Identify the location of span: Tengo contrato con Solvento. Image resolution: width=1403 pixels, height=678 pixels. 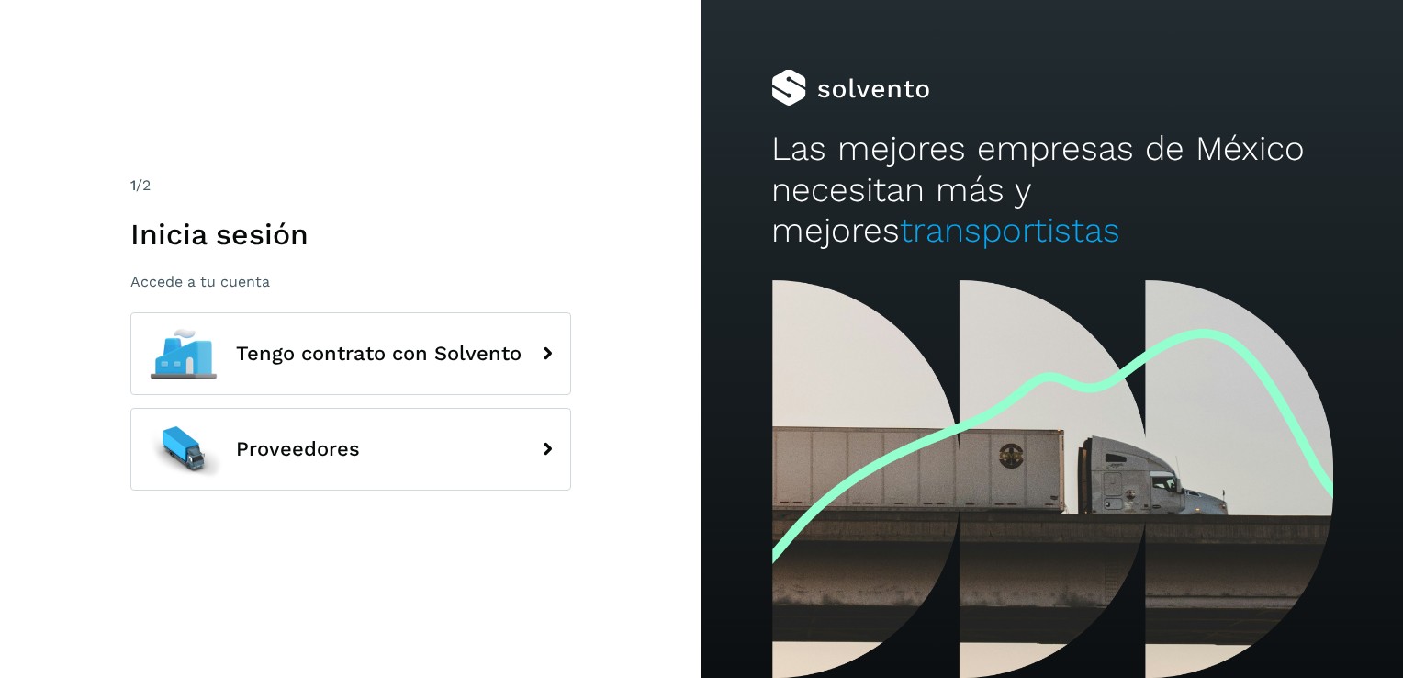
(378, 353).